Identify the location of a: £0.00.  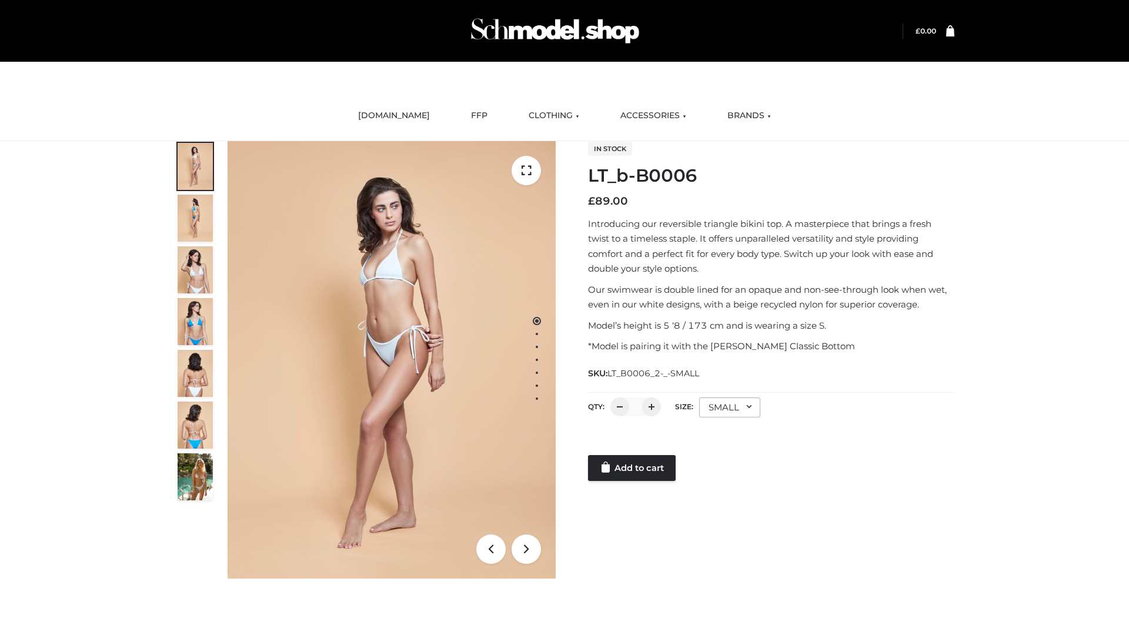
(926, 31).